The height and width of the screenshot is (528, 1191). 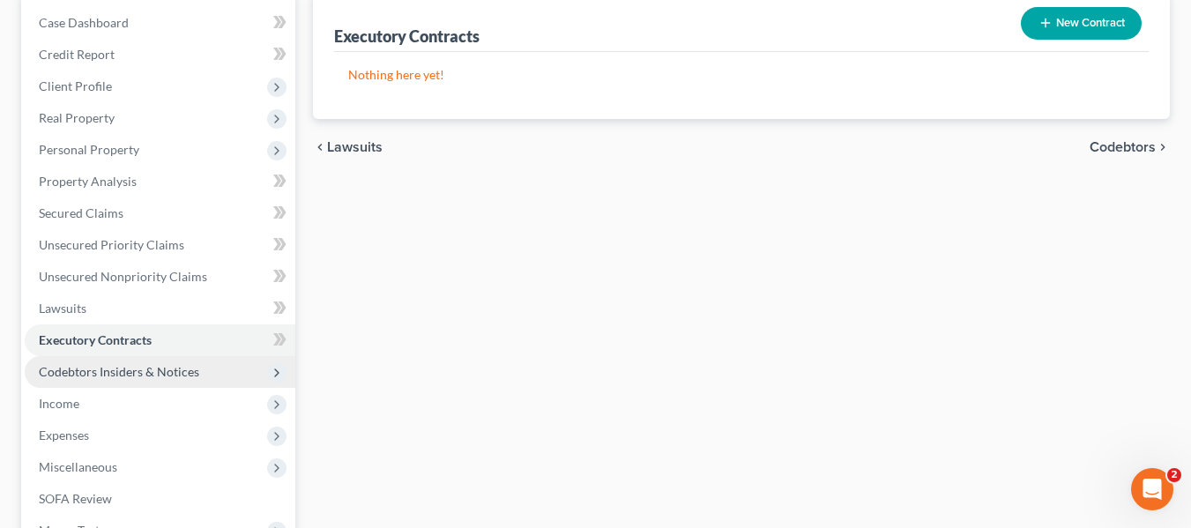 What do you see at coordinates (75, 498) in the screenshot?
I see `span: SOFA Review` at bounding box center [75, 498].